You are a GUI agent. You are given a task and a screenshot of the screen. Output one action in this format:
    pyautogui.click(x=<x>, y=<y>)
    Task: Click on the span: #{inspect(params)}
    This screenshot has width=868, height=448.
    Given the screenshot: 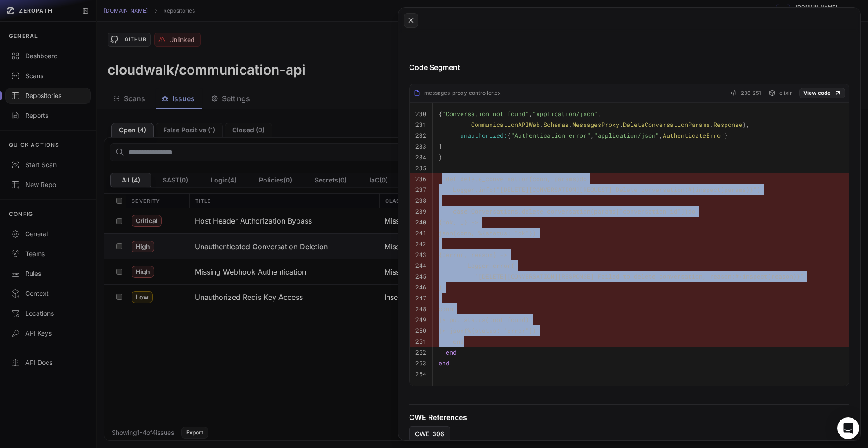 What is the action you would take?
    pyautogui.click(x=721, y=190)
    